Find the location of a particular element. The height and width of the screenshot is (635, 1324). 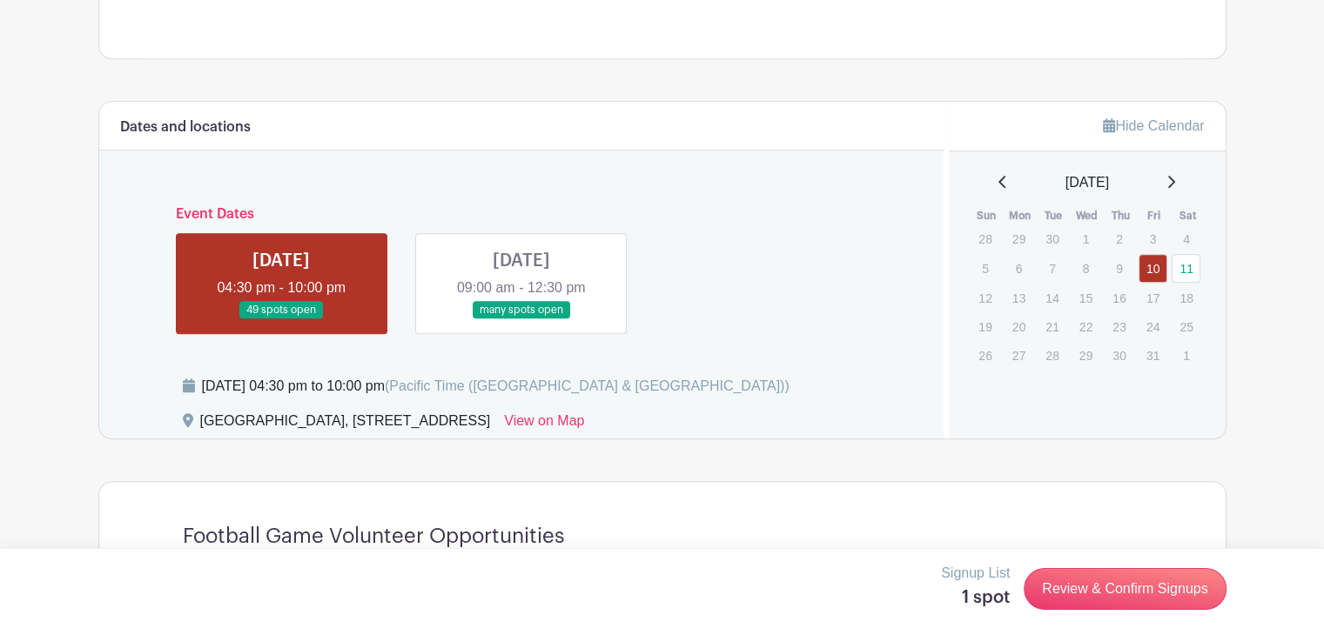

th: Fri is located at coordinates (1154, 216).